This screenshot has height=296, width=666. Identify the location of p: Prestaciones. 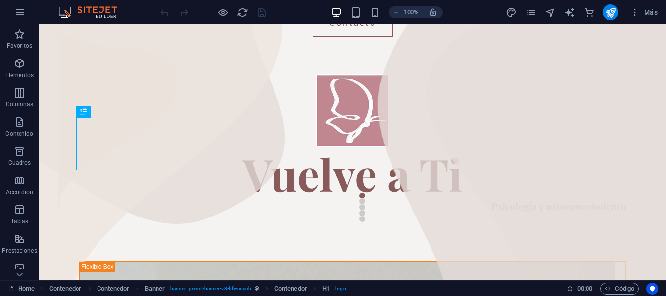
(19, 251).